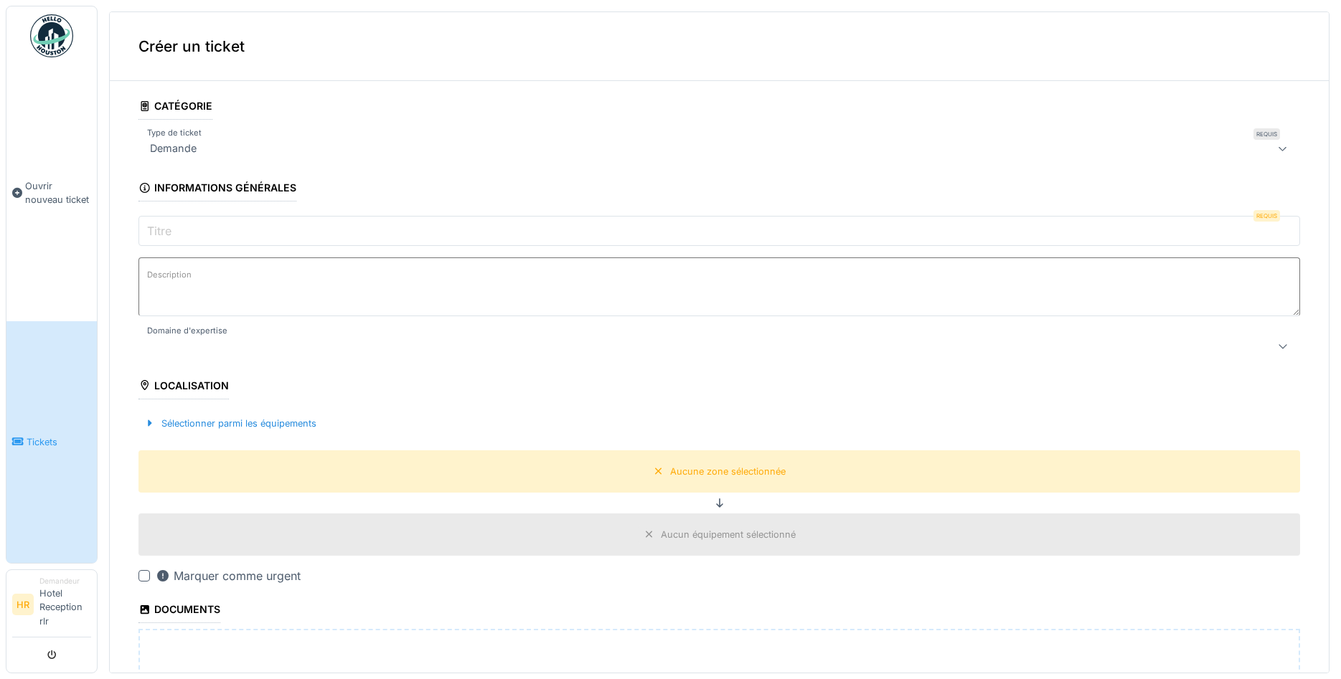 This screenshot has width=1341, height=679. I want to click on label: Type de ticket, so click(174, 133).